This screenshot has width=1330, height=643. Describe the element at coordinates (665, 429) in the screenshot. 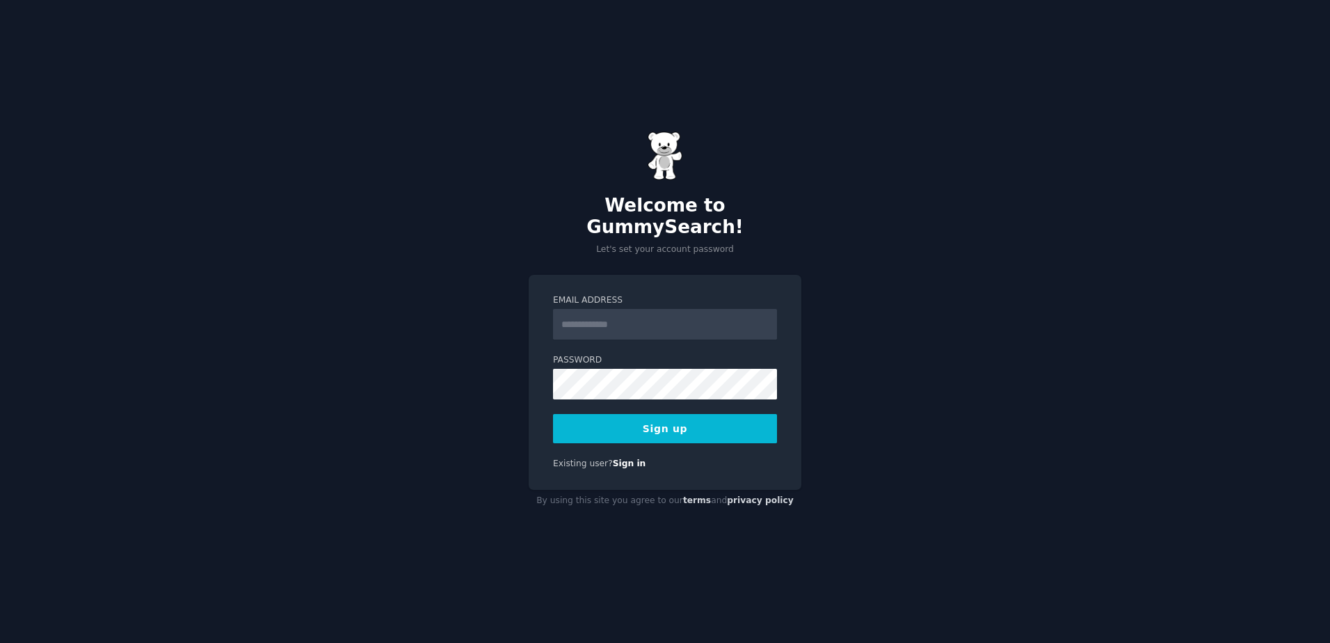

I see `button: Sign up` at that location.